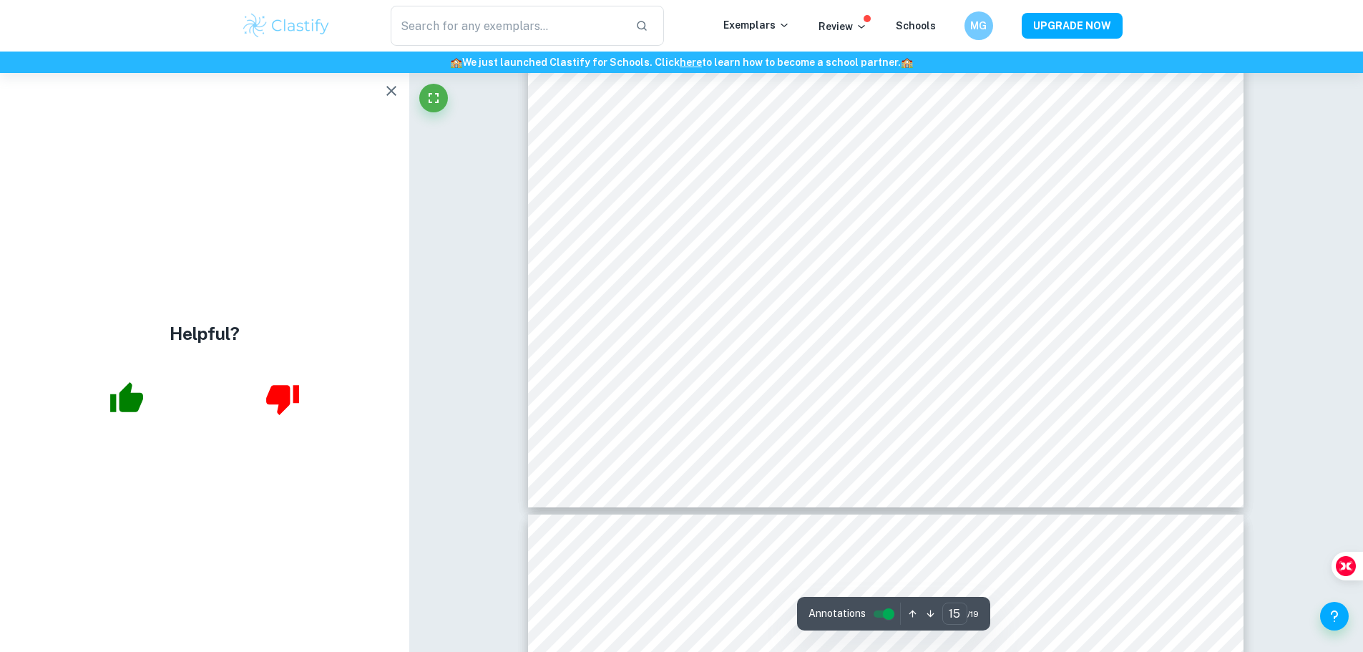  I want to click on a: here, so click(690, 62).